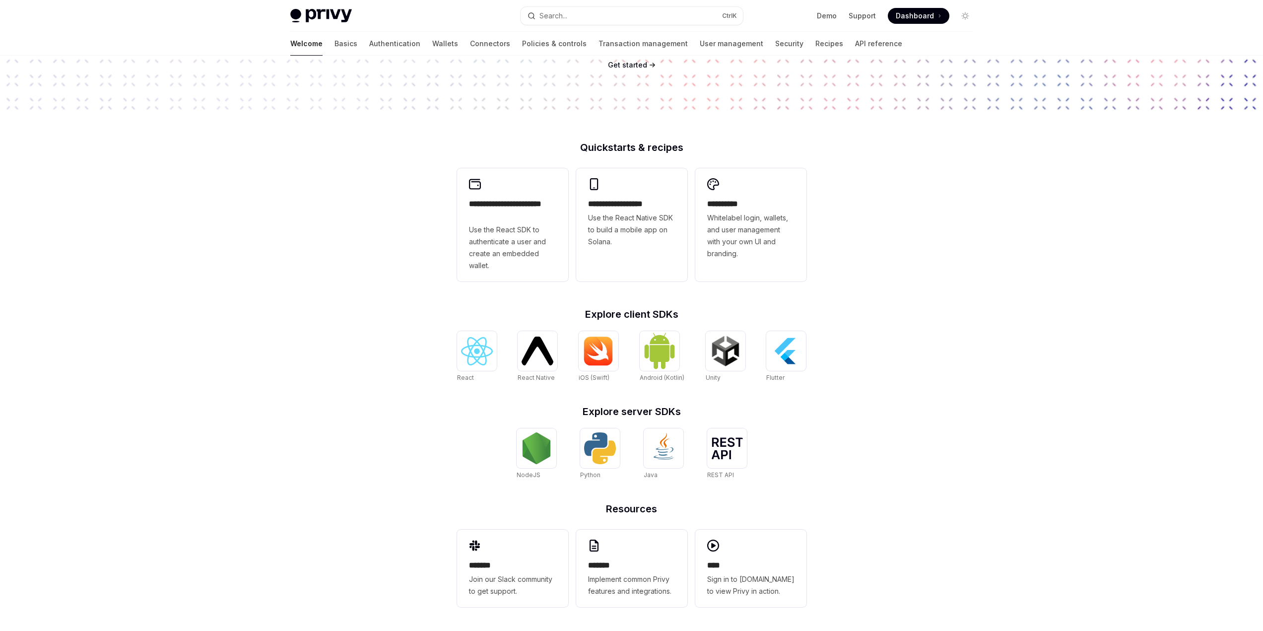 This screenshot has height=631, width=1263. What do you see at coordinates (346, 44) in the screenshot?
I see `a: Basics` at bounding box center [346, 44].